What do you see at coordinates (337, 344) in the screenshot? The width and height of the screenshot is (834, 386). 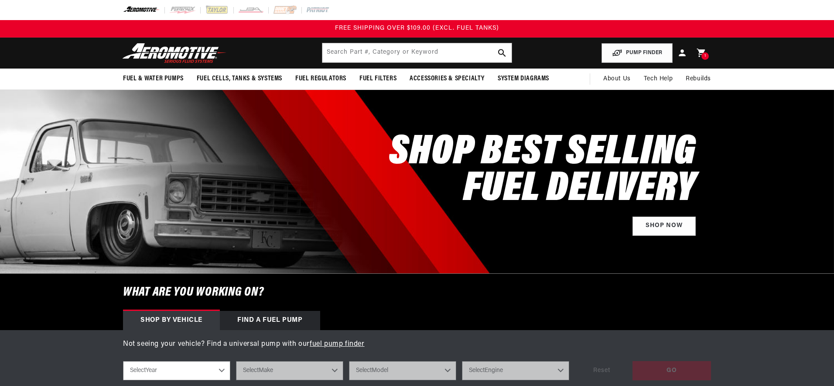 I see `a: fuel pump finder` at bounding box center [337, 344].